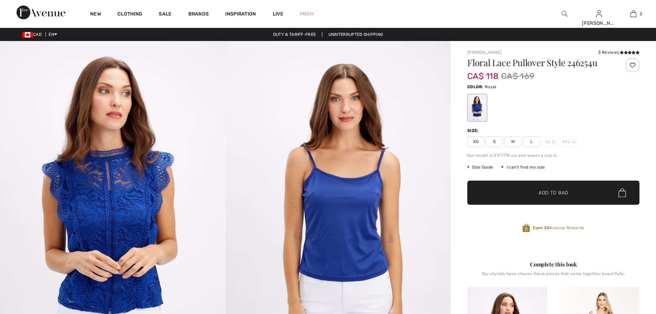 The image size is (656, 314). I want to click on div: Royal, so click(478, 108).